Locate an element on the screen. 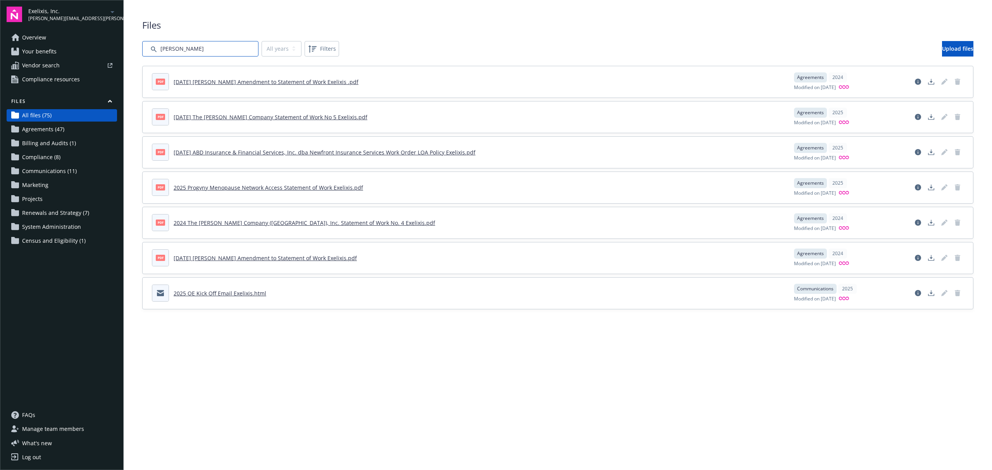 This screenshot has height=470, width=992. span: Overview is located at coordinates (34, 38).